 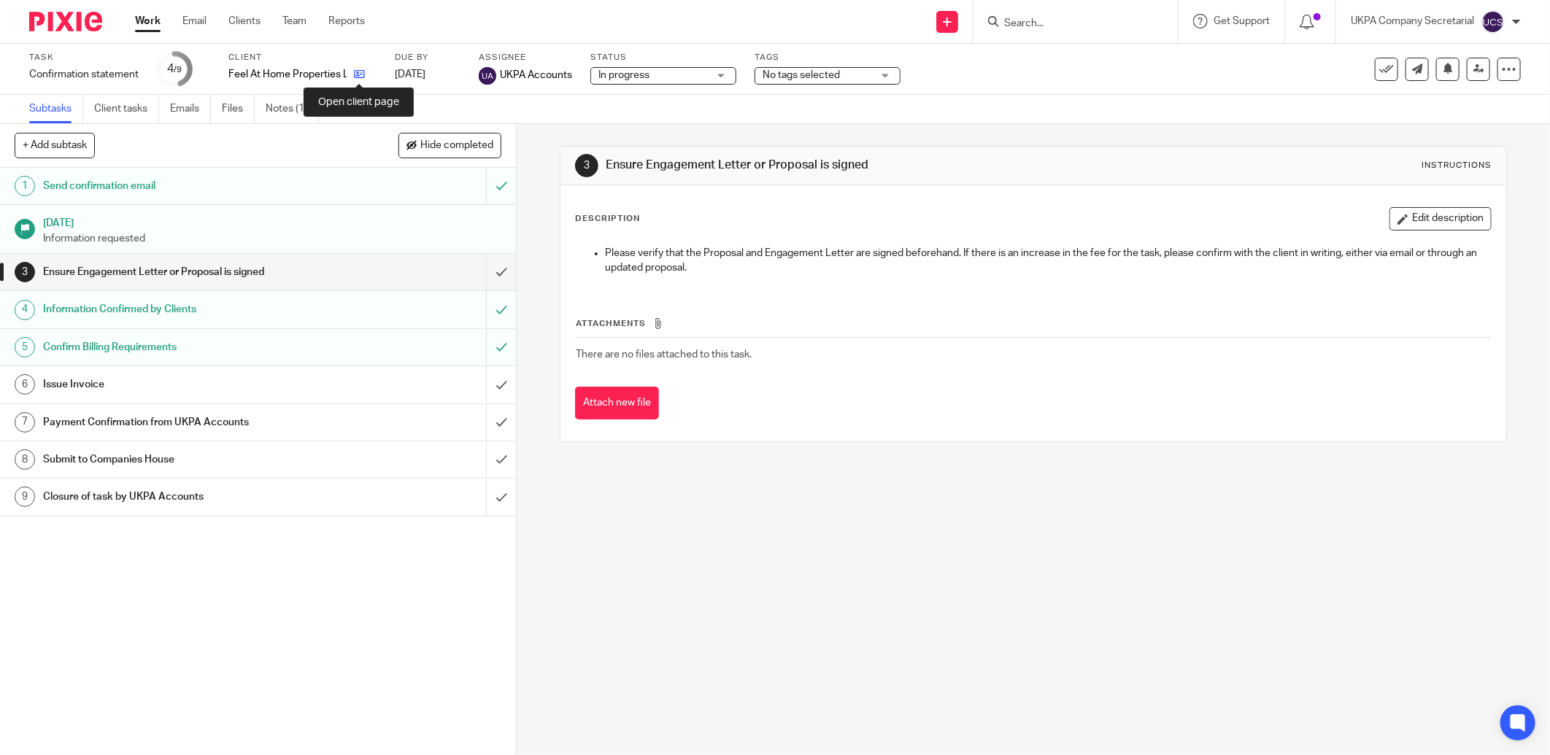 What do you see at coordinates (428, 58) in the screenshot?
I see `label: Due by` at bounding box center [428, 58].